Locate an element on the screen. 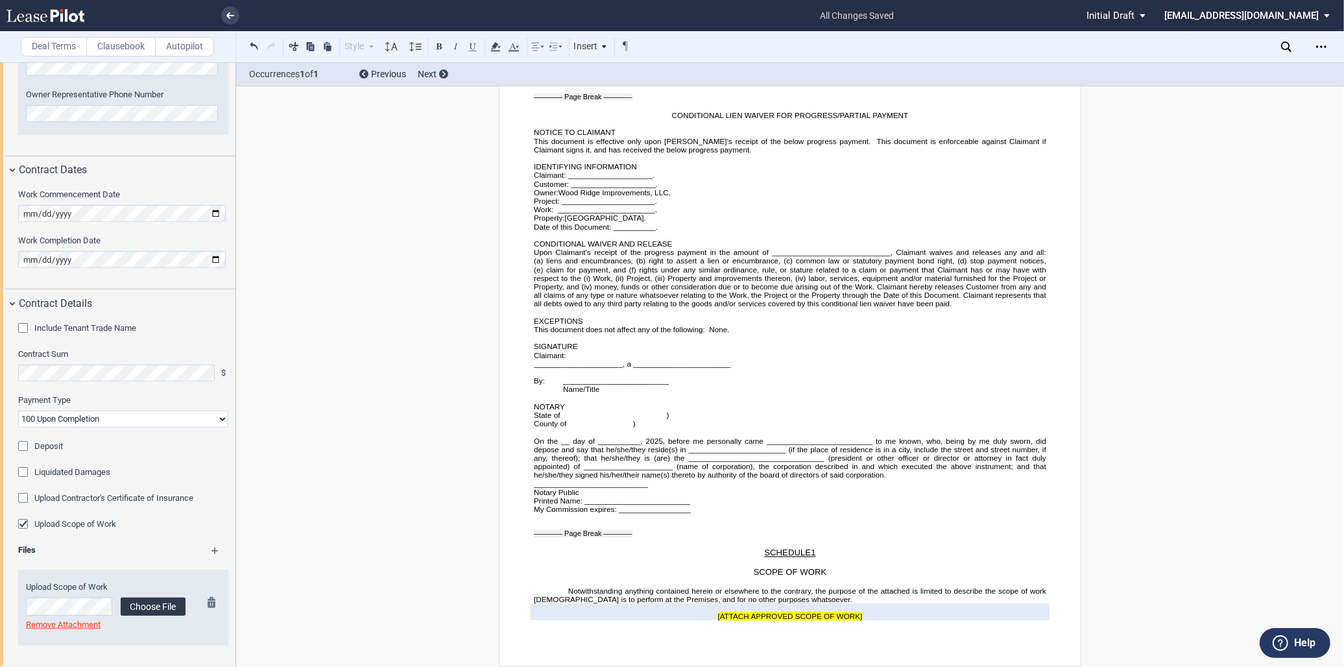 The image size is (1344, 667). span: Upon Claimant’s receipt of the progress payment in the amount of ____________________________, Cl... is located at coordinates (791, 256).